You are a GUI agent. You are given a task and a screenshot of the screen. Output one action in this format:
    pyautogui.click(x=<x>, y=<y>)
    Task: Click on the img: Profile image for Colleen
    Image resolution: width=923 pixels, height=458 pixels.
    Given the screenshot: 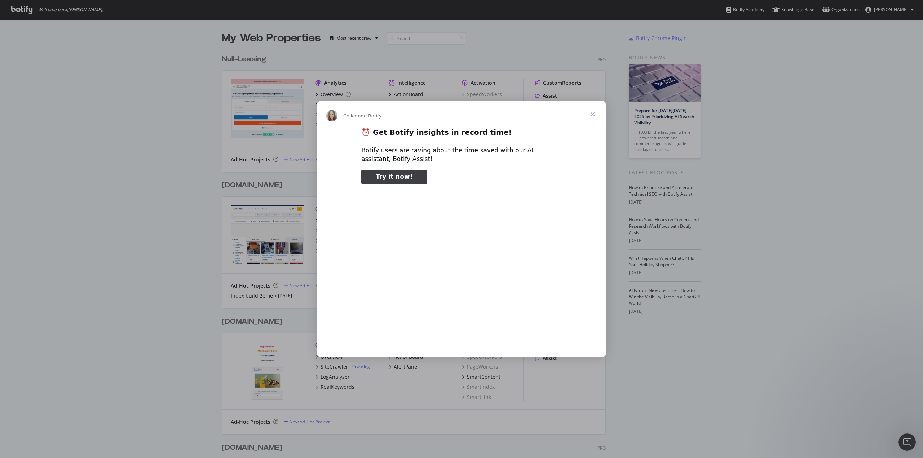 What is the action you would take?
    pyautogui.click(x=332, y=116)
    